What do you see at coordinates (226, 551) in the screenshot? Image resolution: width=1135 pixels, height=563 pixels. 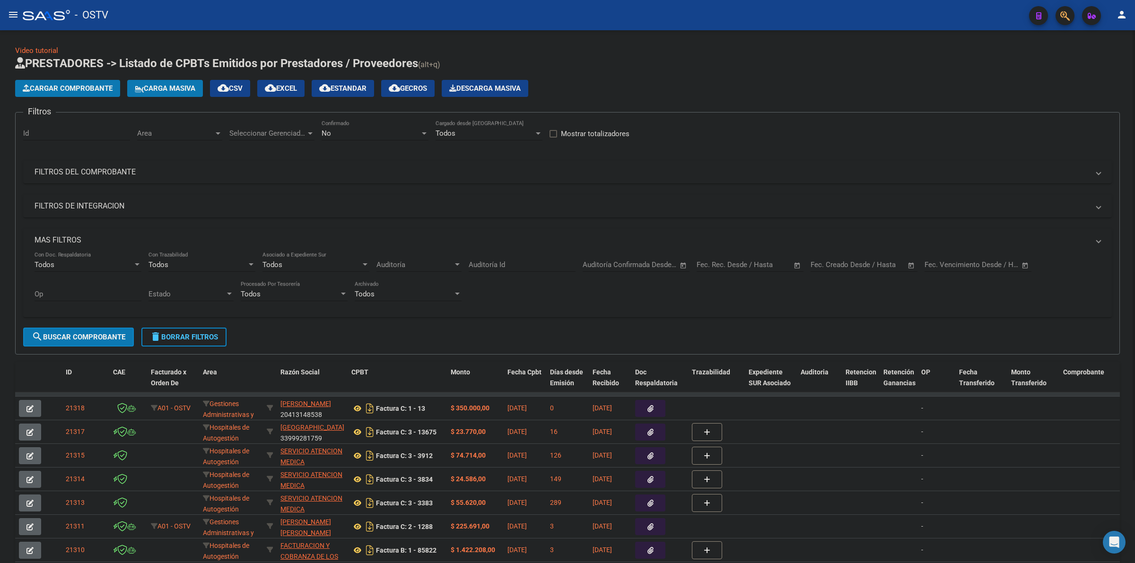 I see `span: Hospitales de Autogestión` at bounding box center [226, 551].